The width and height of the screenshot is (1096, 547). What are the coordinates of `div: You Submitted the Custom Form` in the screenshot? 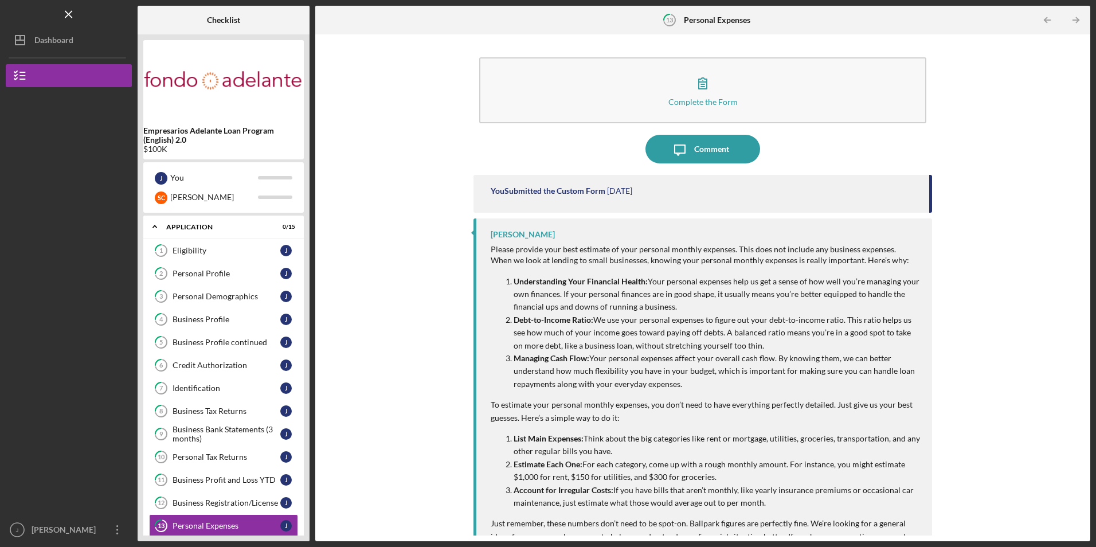 It's located at (548, 191).